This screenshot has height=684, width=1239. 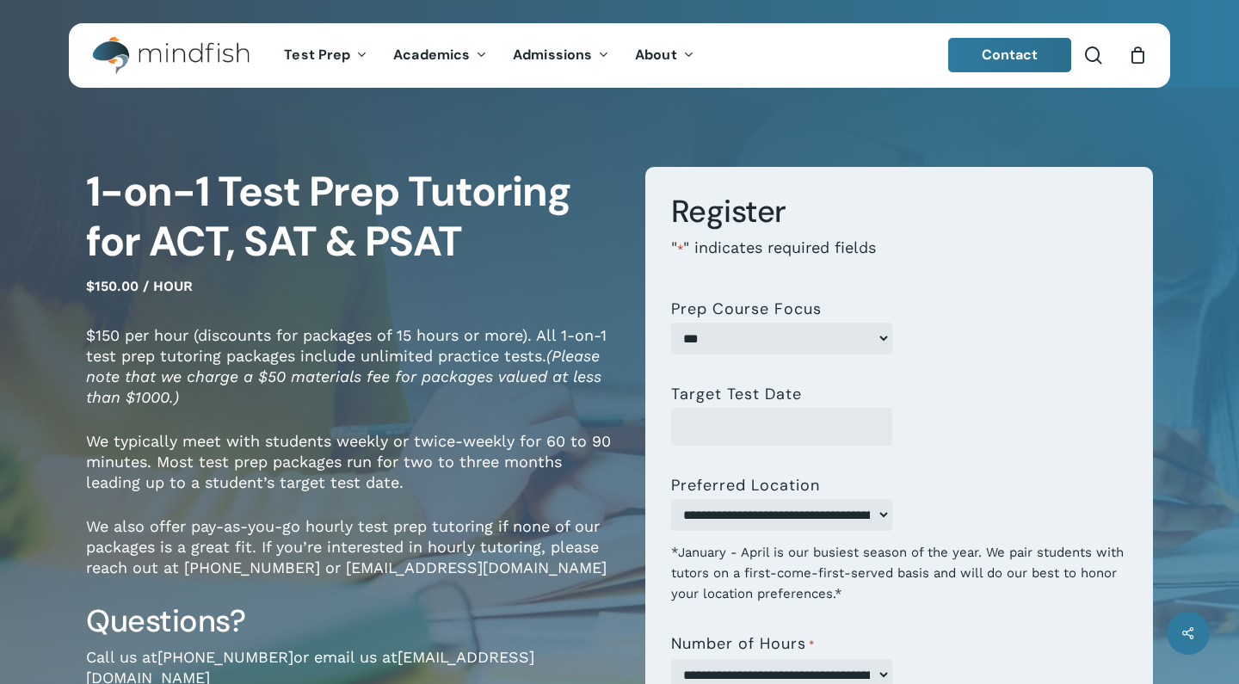 What do you see at coordinates (431, 54) in the screenshot?
I see `span: Academics` at bounding box center [431, 54].